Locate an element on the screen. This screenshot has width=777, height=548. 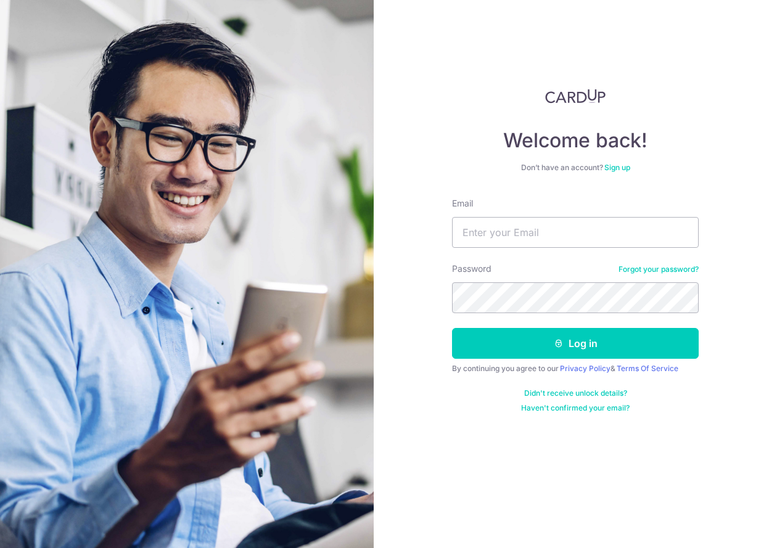
a: Sign up is located at coordinates (617, 167).